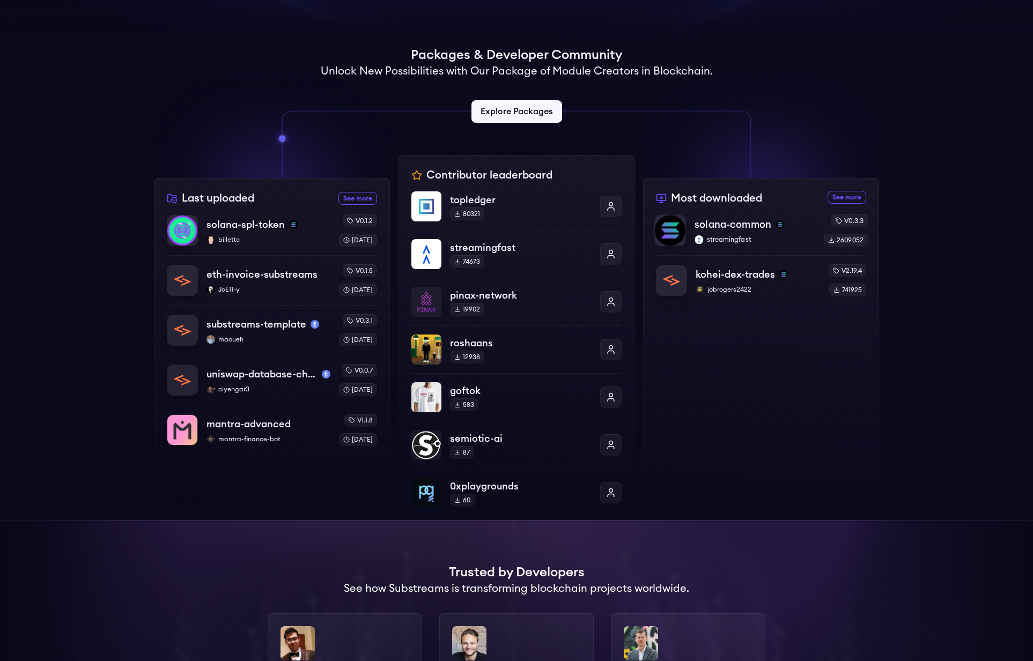 The height and width of the screenshot is (661, 1033). What do you see at coordinates (268, 339) in the screenshot?
I see `p: maoueh` at bounding box center [268, 339].